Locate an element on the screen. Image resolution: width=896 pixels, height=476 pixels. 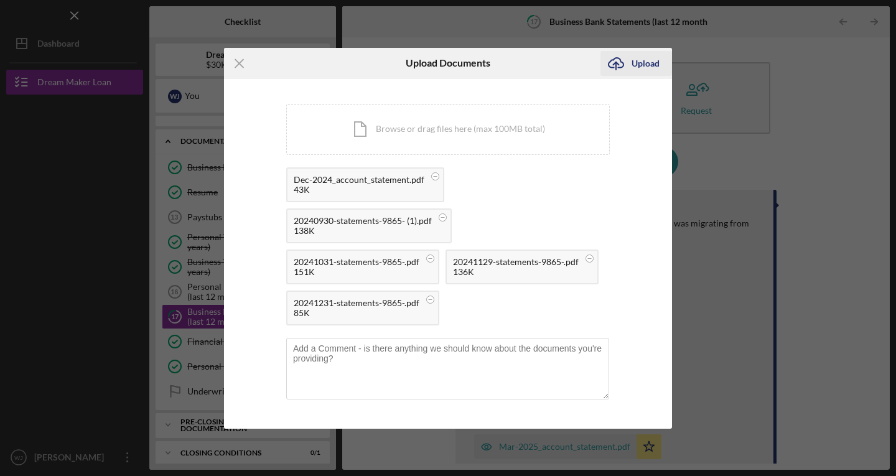
div: 20240930-statements-9865- (1).pdf is located at coordinates (363, 221).